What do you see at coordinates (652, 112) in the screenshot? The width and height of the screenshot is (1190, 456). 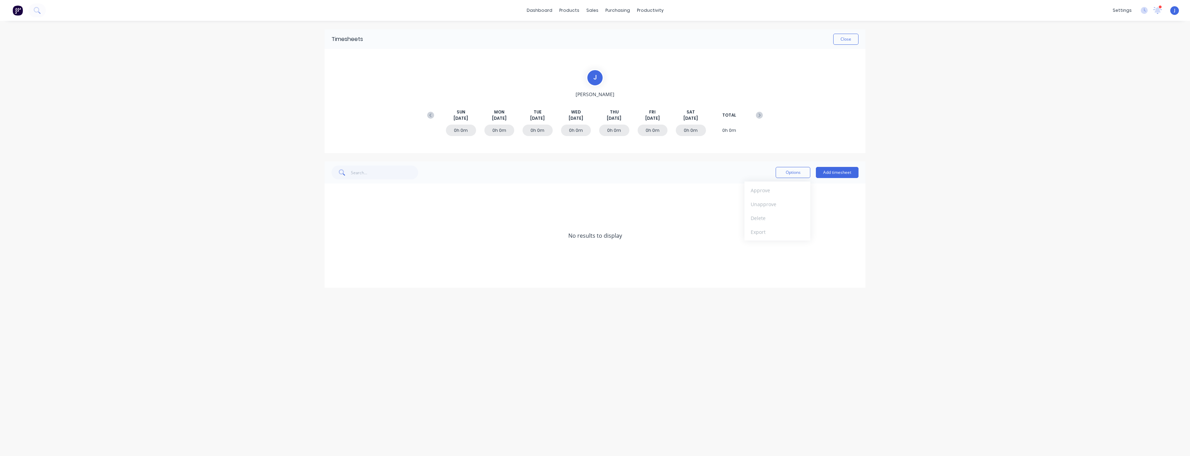 I see `span: FRI` at bounding box center [652, 112].